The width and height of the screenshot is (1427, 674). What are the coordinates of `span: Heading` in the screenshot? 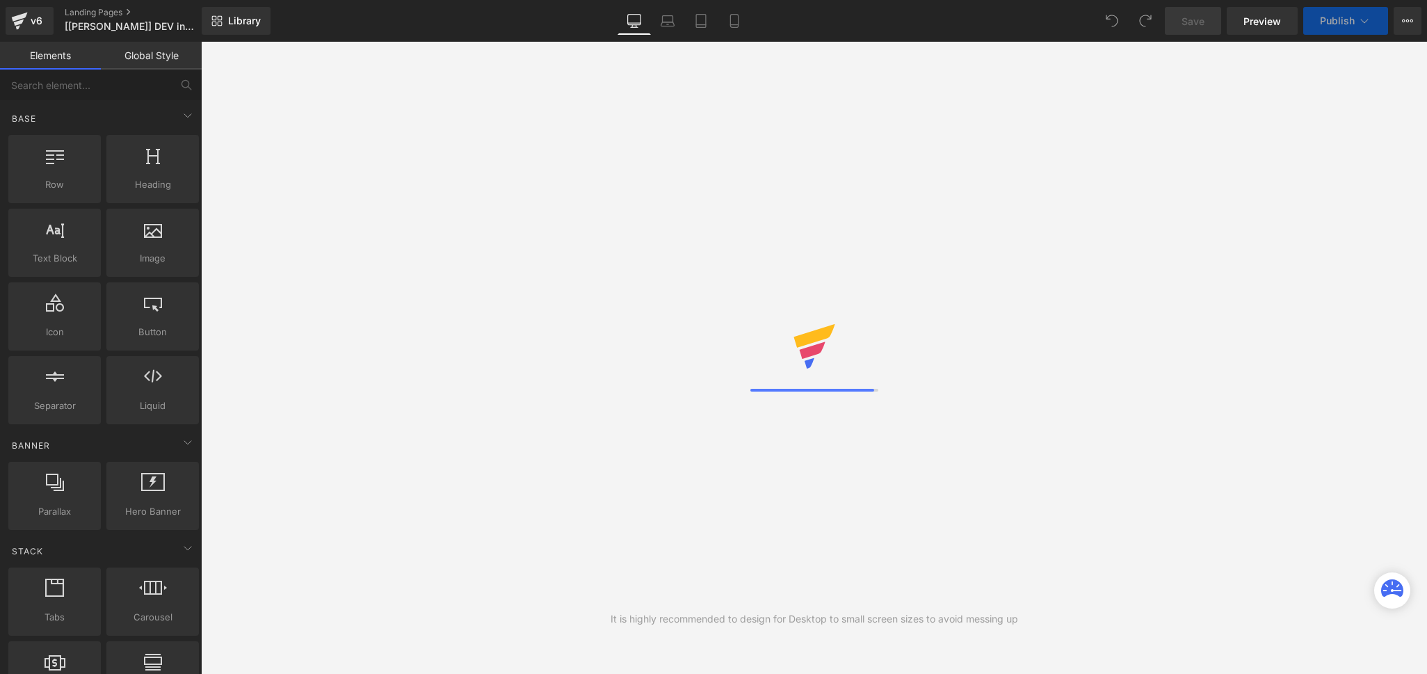 It's located at (152, 184).